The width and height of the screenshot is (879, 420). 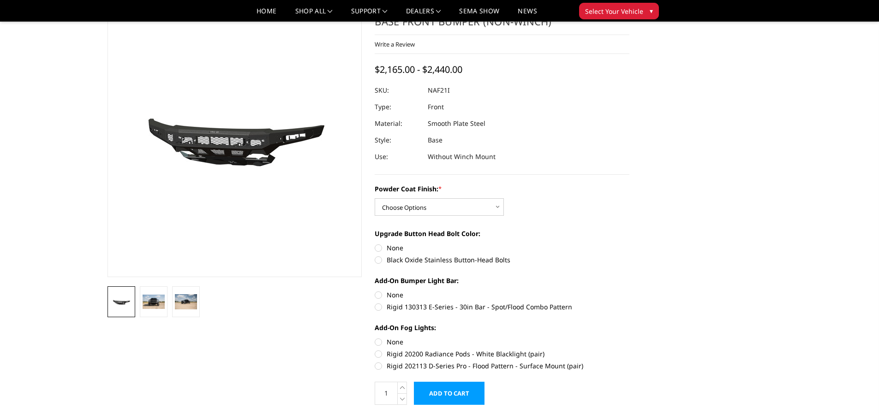 I want to click on label: Rigid 130313 E-Series - 30in Bar - Spot/Flood Combo Pattern, so click(x=502, y=307).